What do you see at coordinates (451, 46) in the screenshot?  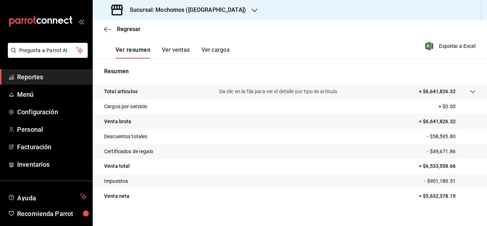 I see `button: Exportar a Excel` at bounding box center [451, 46].